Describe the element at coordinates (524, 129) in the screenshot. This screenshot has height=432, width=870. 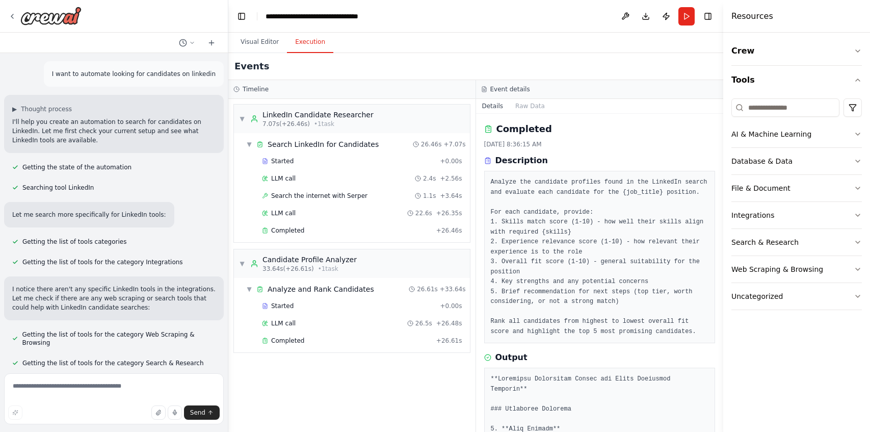
I see `h2: Completed` at that location.